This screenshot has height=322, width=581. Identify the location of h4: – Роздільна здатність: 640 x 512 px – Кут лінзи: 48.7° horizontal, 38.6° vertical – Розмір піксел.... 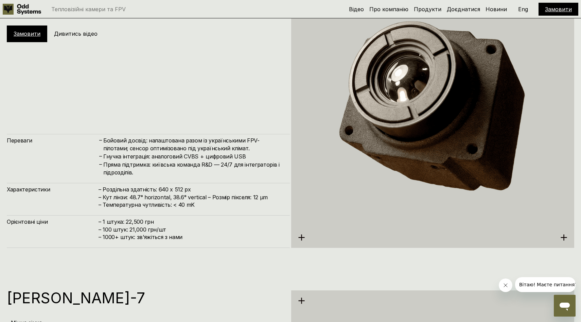
(191, 197).